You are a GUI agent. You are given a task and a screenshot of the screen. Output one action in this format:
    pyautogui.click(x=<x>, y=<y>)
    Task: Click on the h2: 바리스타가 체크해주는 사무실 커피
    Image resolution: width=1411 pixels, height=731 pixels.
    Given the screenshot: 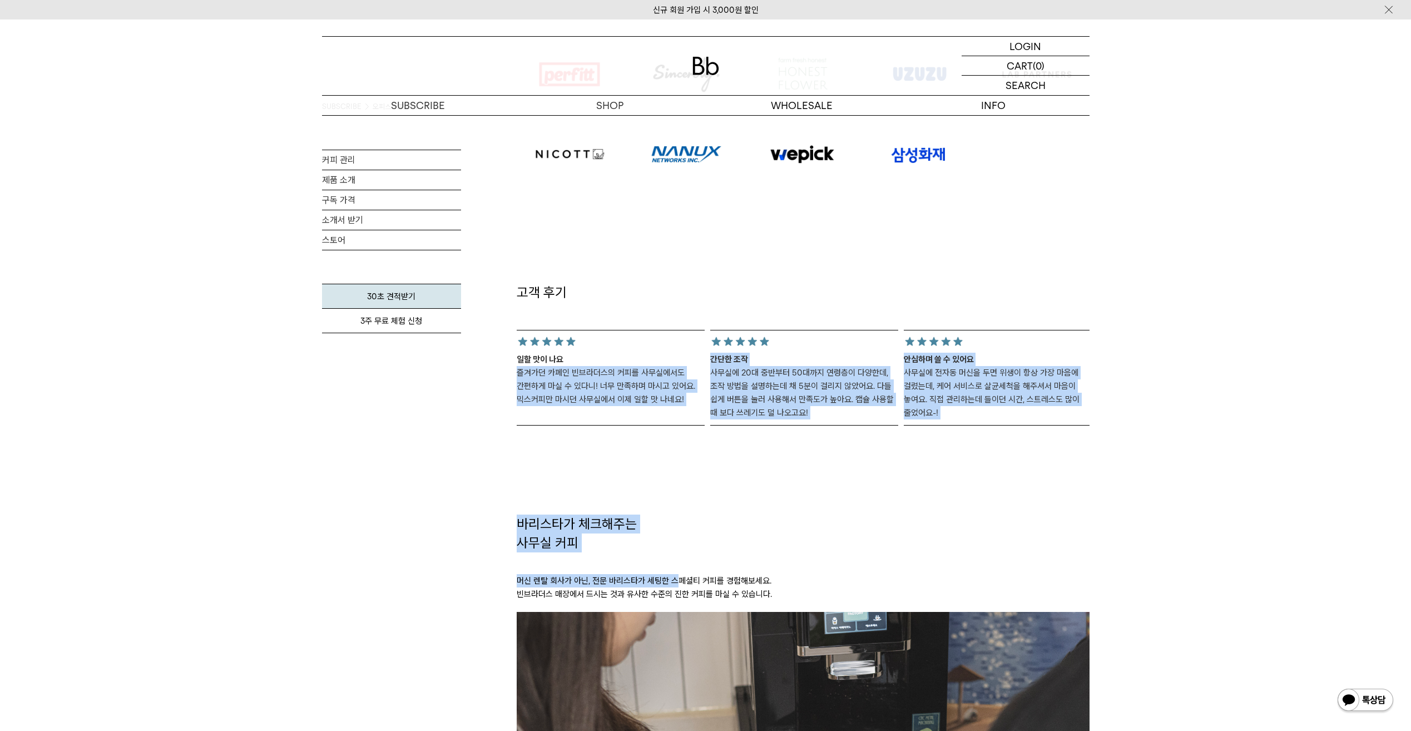 What is the action you would take?
    pyautogui.click(x=803, y=533)
    